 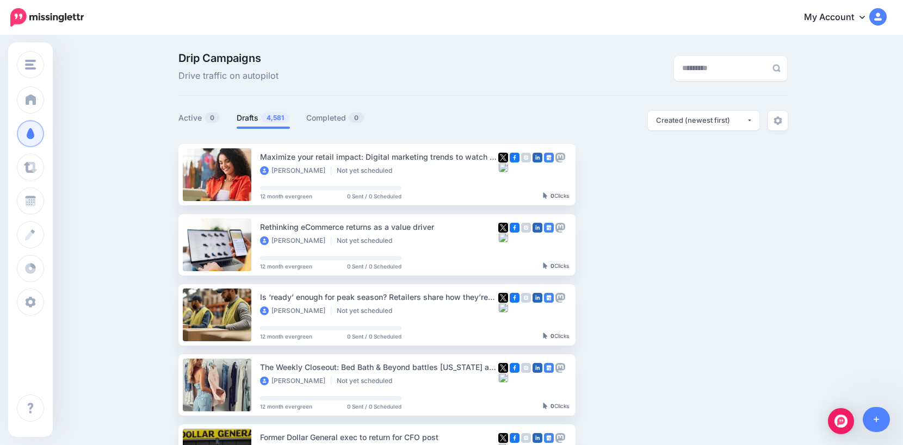 What do you see at coordinates (379, 437) in the screenshot?
I see `div: Former Dollar General exec to return for CFO post` at bounding box center [379, 437].